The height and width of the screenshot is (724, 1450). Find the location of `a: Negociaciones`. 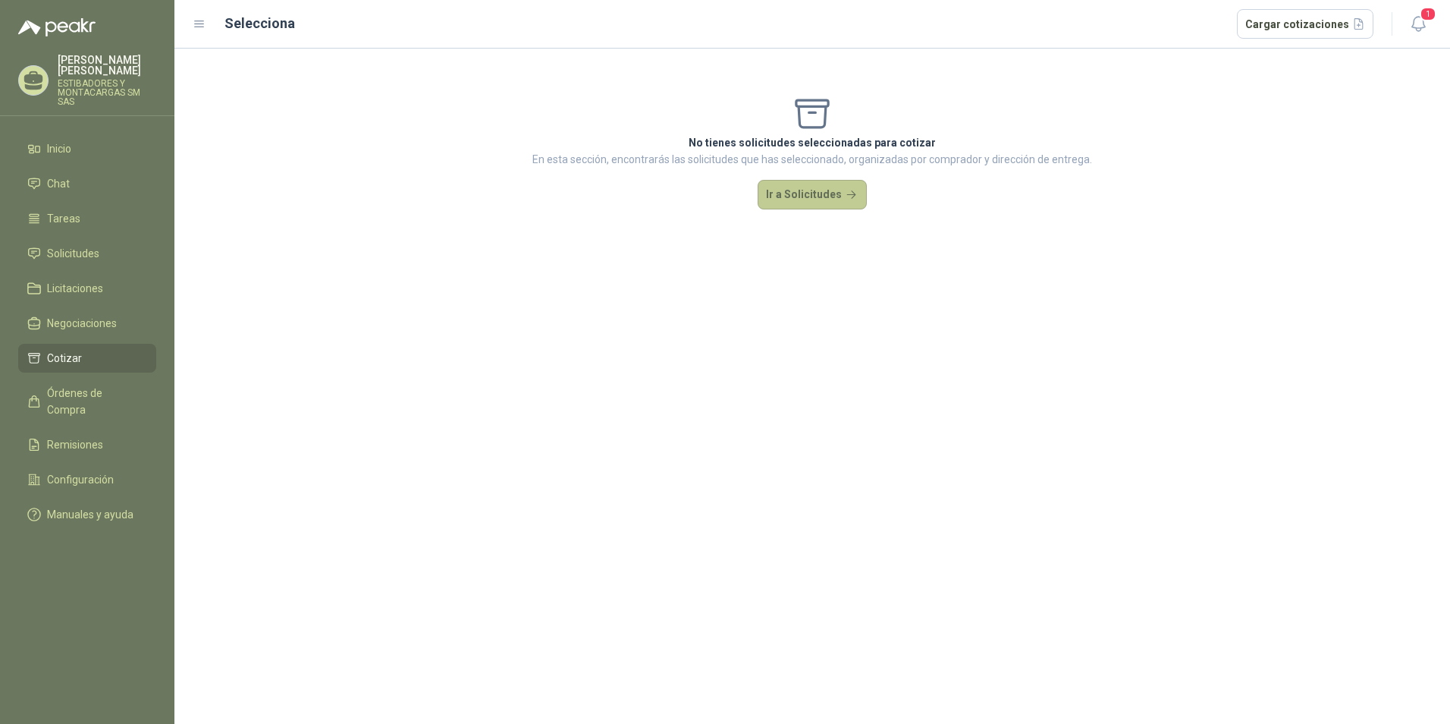

a: Negociaciones is located at coordinates (87, 323).